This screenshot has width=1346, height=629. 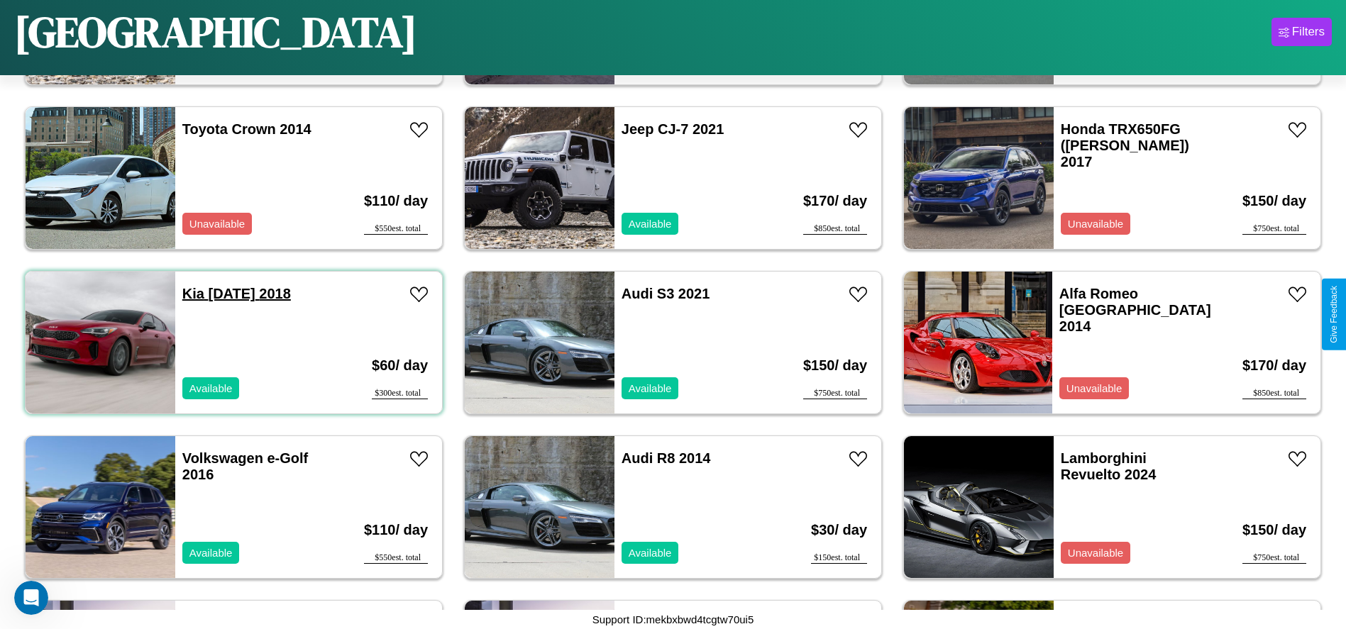 What do you see at coordinates (1108, 466) in the screenshot?
I see `a: Lamborghini Revuelto 2024` at bounding box center [1108, 466].